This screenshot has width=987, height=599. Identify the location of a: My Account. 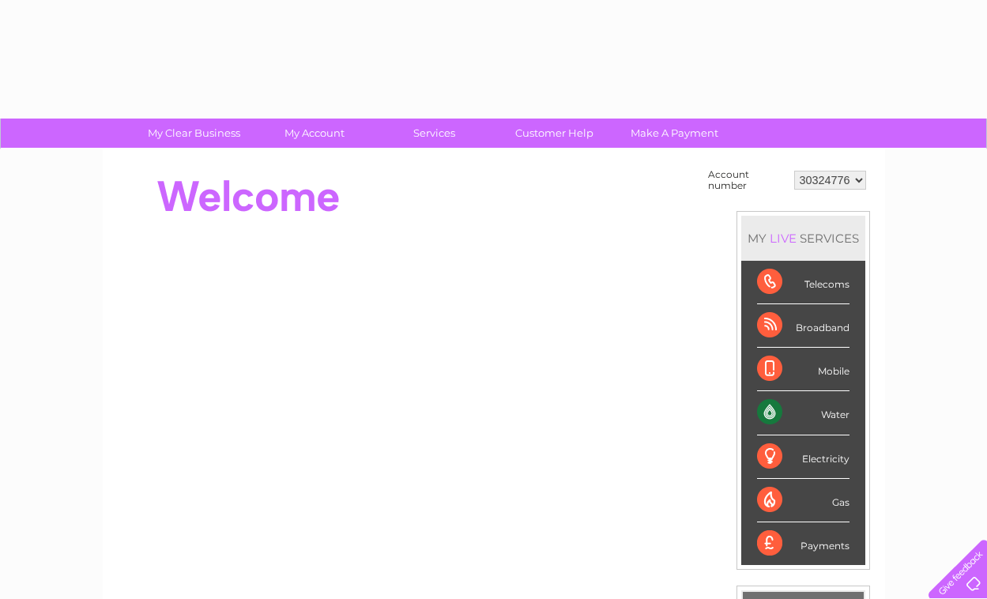
(314, 133).